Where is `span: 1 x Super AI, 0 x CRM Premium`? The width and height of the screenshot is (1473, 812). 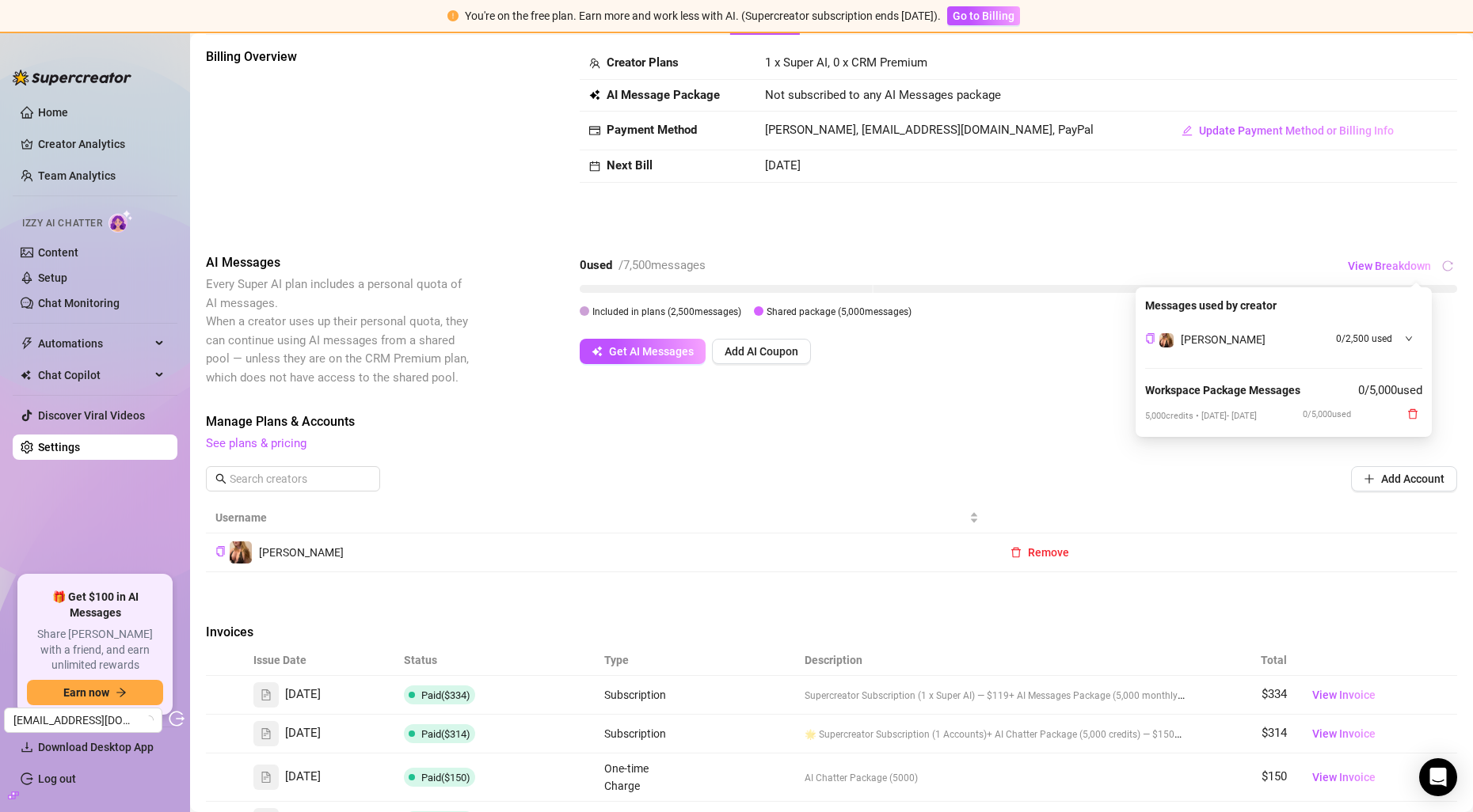
span: 1 x Super AI, 0 x CRM Premium is located at coordinates (846, 62).